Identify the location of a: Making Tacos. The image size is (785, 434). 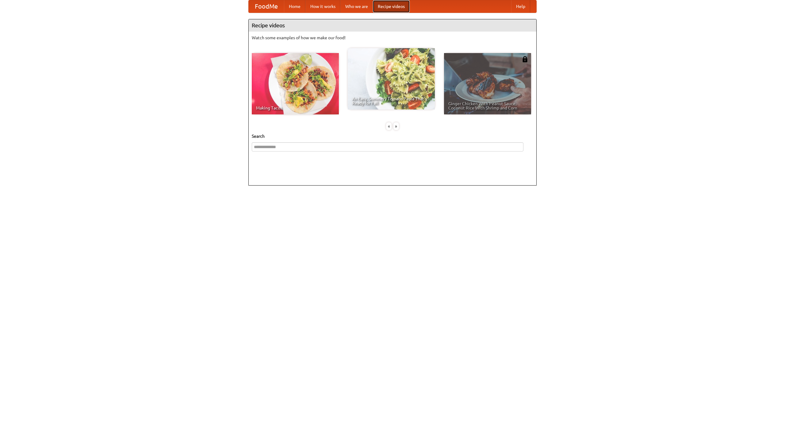
(295, 84).